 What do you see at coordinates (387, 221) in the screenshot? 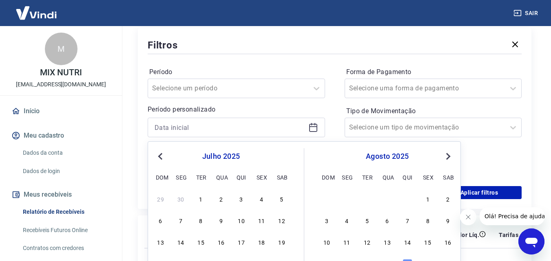
I see `div: Choose quarta-feira, 6 de agosto de 2025` at bounding box center [387, 221].